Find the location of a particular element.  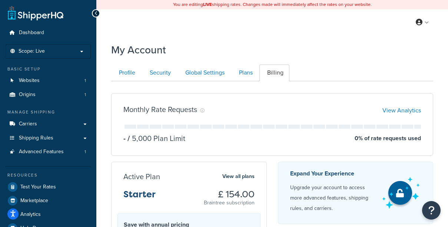

span: Carriers is located at coordinates (28, 124).